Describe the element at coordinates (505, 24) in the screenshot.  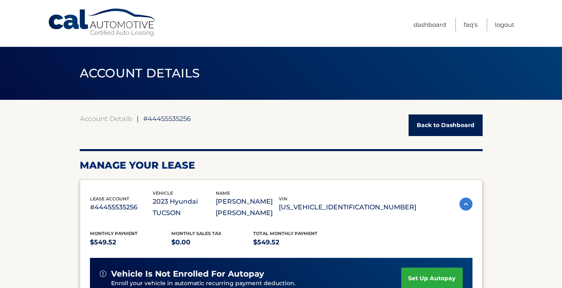
I see `a: Logout` at that location.